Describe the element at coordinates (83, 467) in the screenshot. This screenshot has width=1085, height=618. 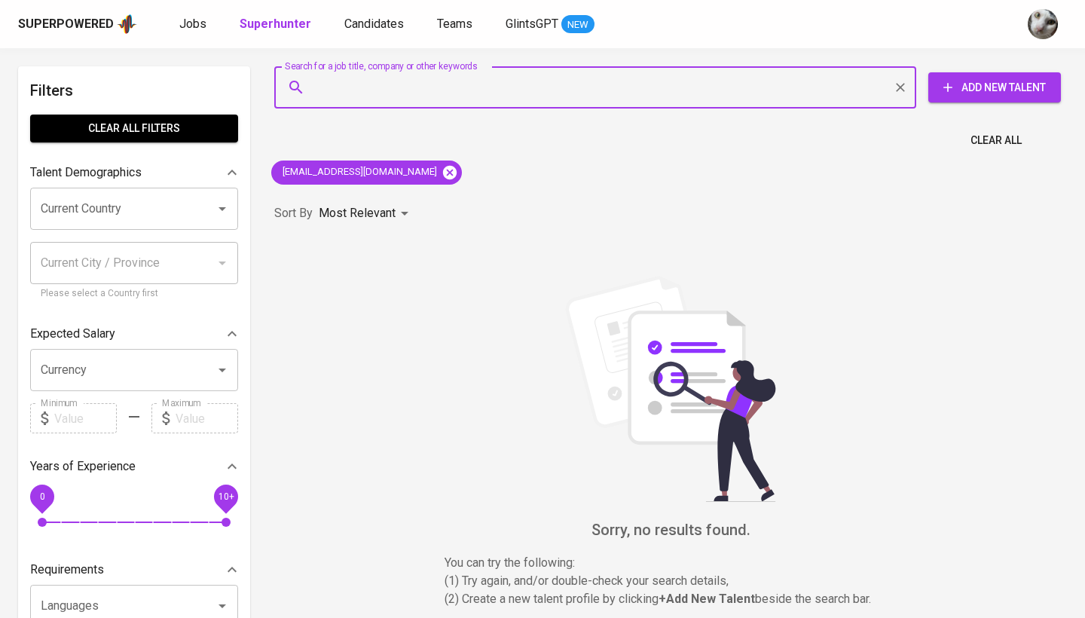
I see `p: Years of Experience` at that location.